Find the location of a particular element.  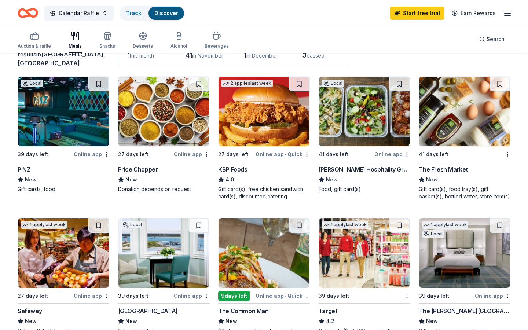

button: Search is located at coordinates (492, 39).